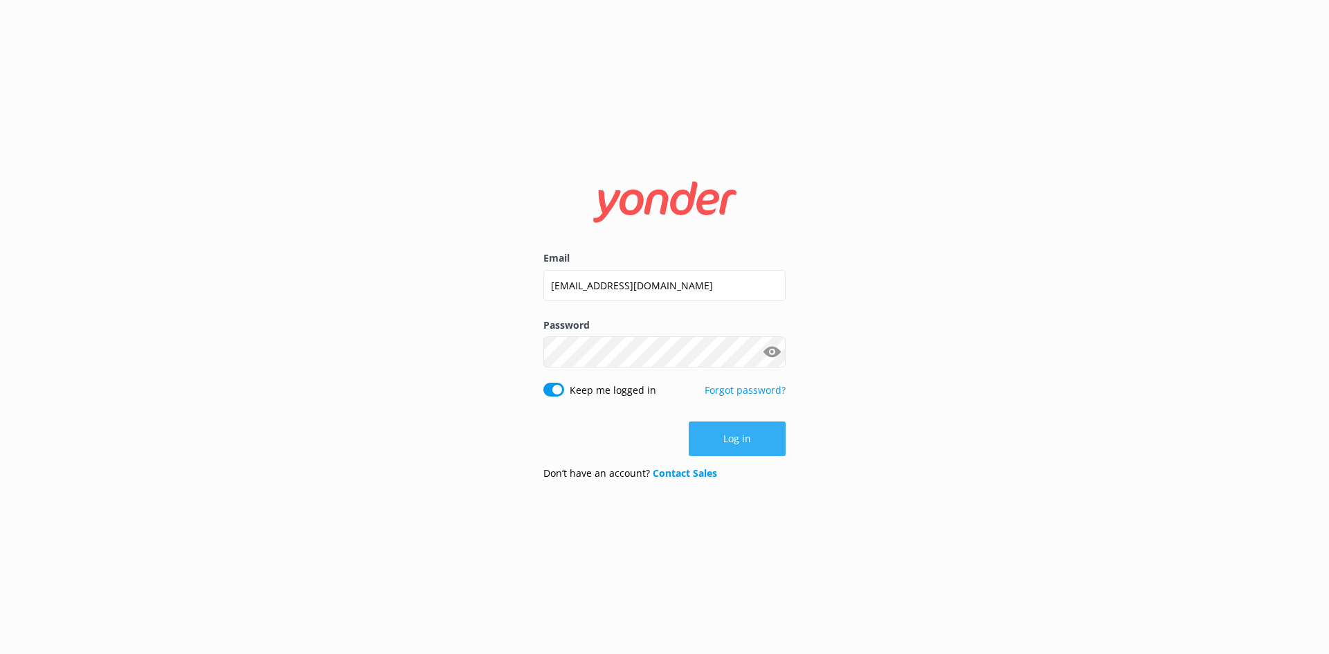 The image size is (1329, 654). Describe the element at coordinates (745, 390) in the screenshot. I see `a: Forgot password?` at that location.